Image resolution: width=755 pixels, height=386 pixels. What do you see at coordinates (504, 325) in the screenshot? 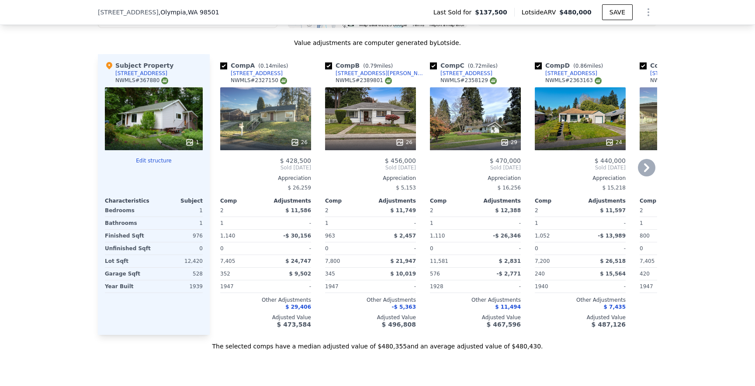
I see `span: $ 467,596` at bounding box center [504, 325].